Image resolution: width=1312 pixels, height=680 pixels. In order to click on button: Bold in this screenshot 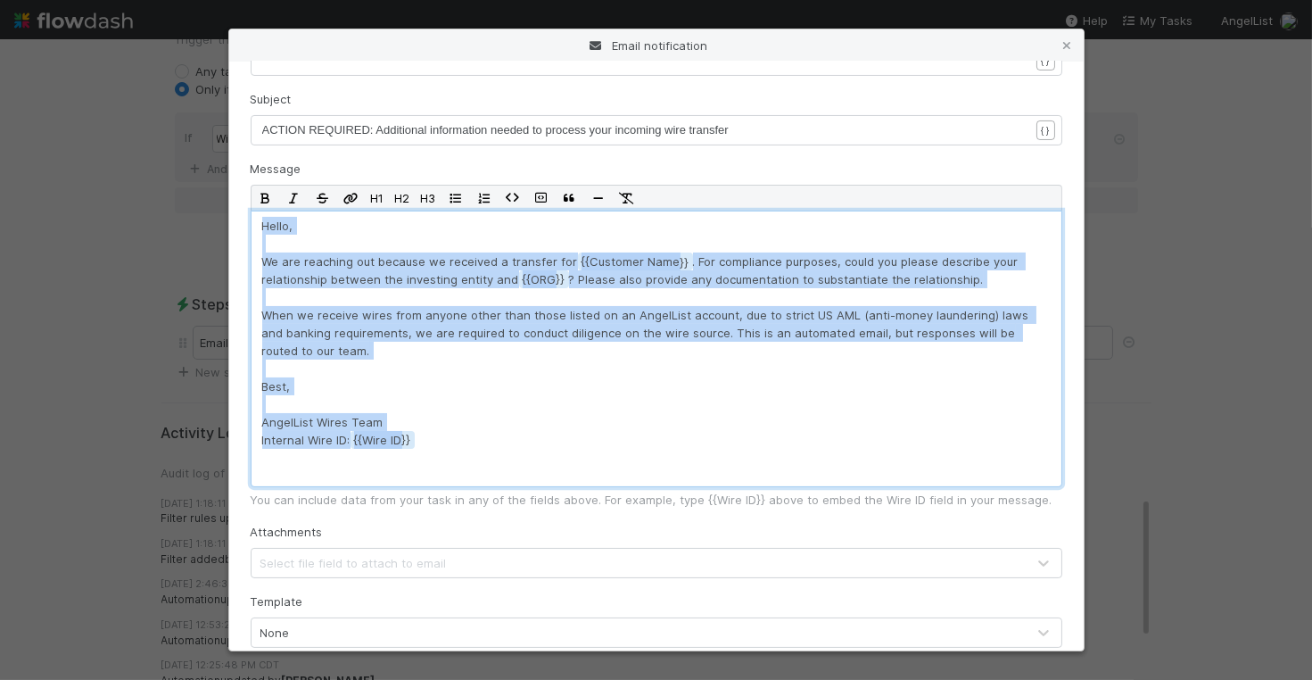, I will do `click(266, 198)`.